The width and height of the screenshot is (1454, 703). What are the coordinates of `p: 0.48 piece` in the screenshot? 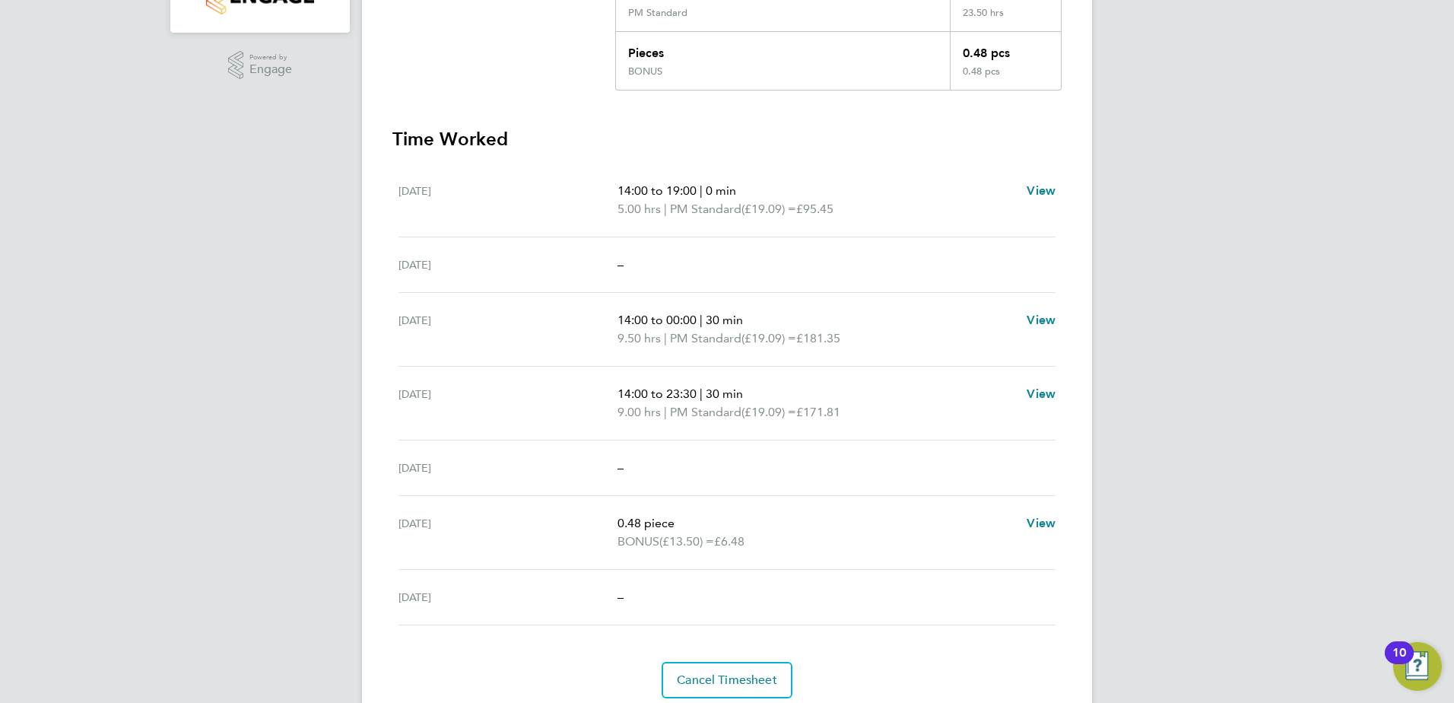 It's located at (816, 523).